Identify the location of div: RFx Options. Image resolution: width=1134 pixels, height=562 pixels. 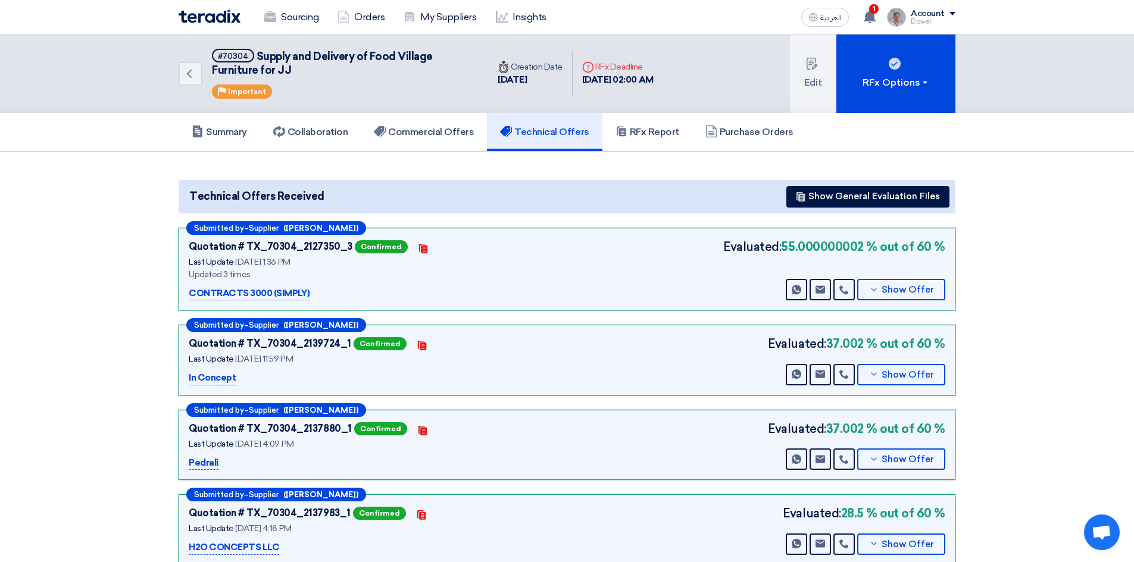
(896, 83).